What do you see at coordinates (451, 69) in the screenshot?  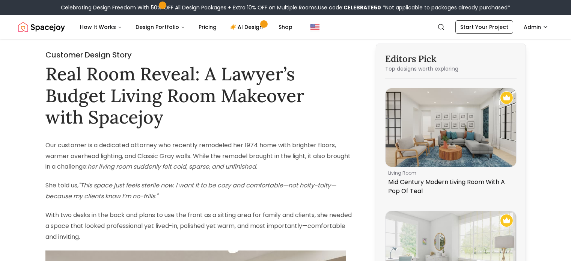 I see `p: Top designs worth exploring` at bounding box center [451, 69].